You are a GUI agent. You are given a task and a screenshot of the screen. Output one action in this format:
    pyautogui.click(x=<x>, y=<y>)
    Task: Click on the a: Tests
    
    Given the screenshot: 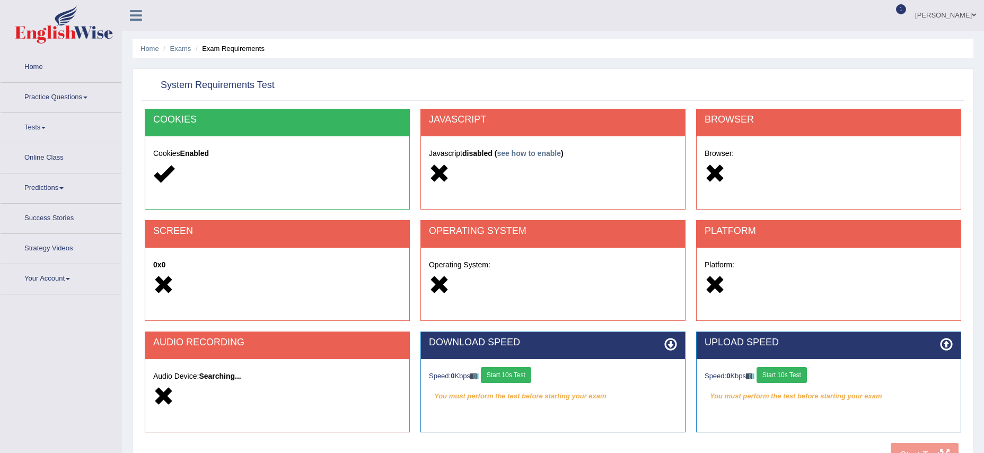 What is the action you would take?
    pyautogui.click(x=61, y=126)
    